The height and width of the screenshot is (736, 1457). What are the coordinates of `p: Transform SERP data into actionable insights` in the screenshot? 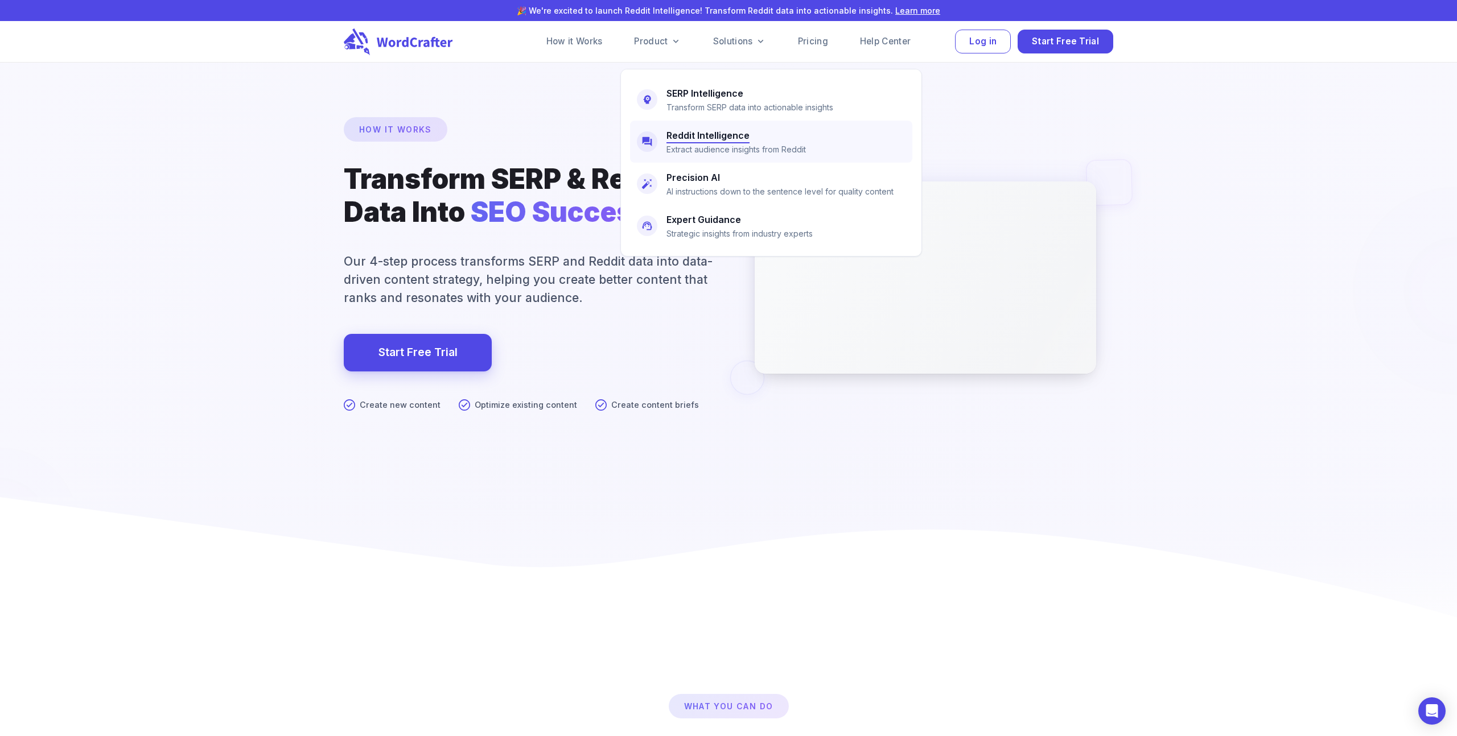 It's located at (749, 108).